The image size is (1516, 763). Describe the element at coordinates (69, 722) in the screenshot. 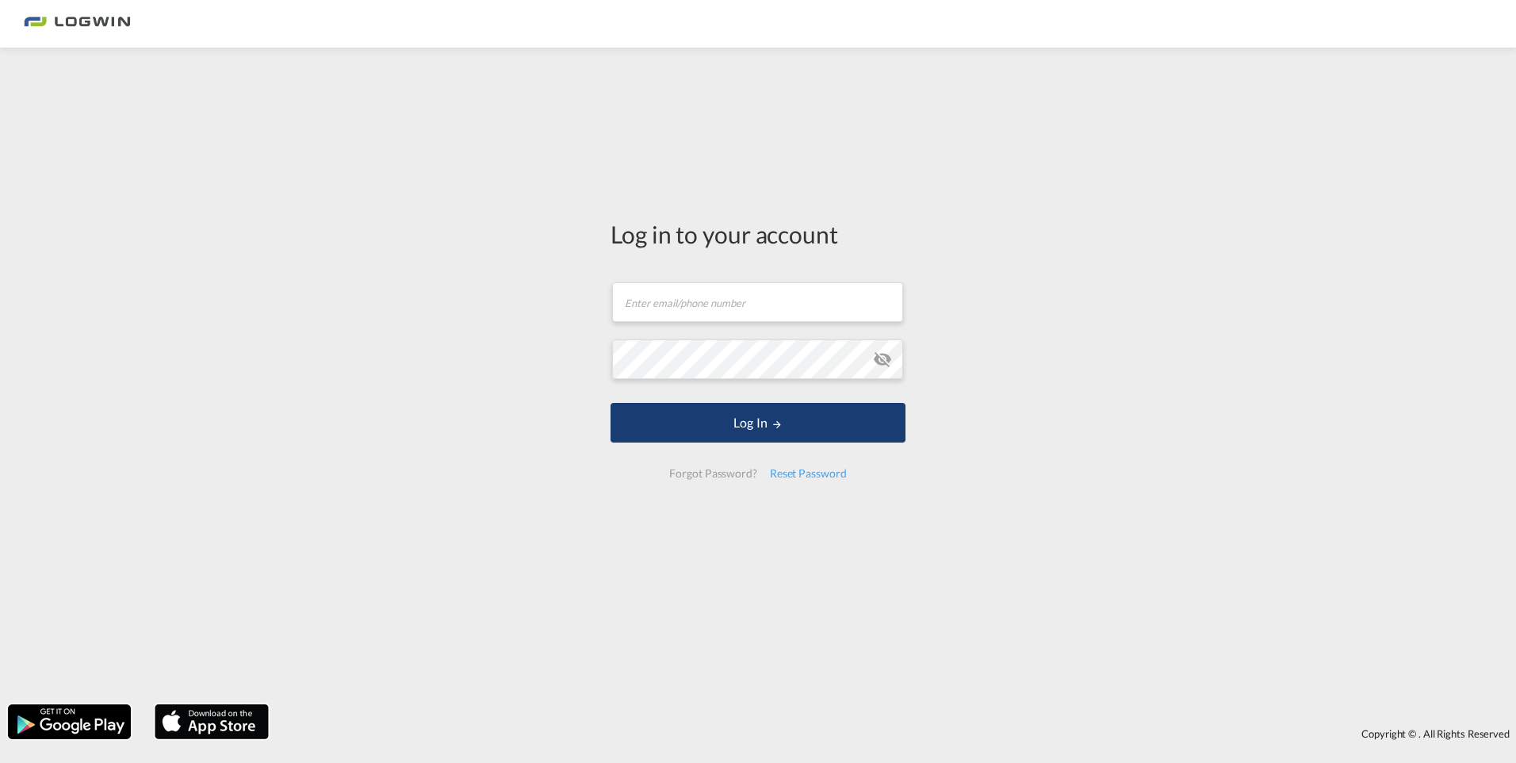

I see `img: google.png` at that location.